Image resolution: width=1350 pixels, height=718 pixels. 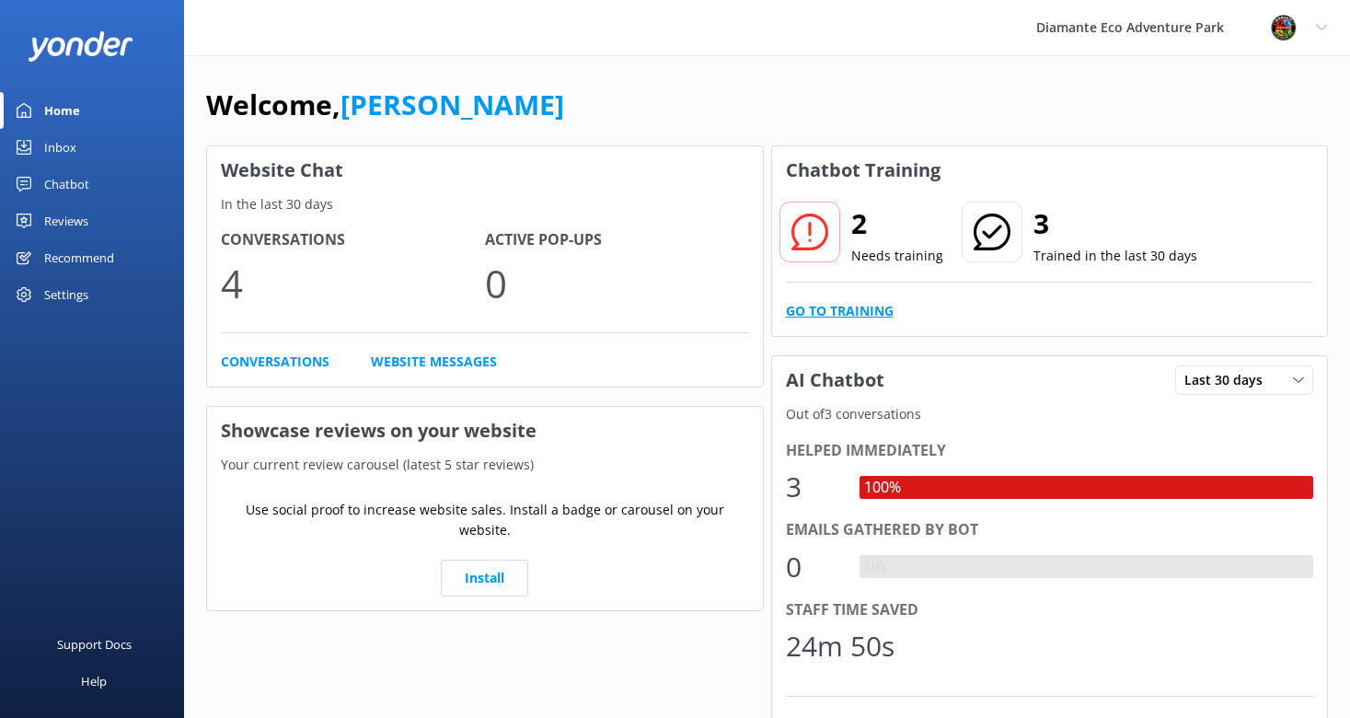 What do you see at coordinates (883, 488) in the screenshot?
I see `div: 100%` at bounding box center [883, 488].